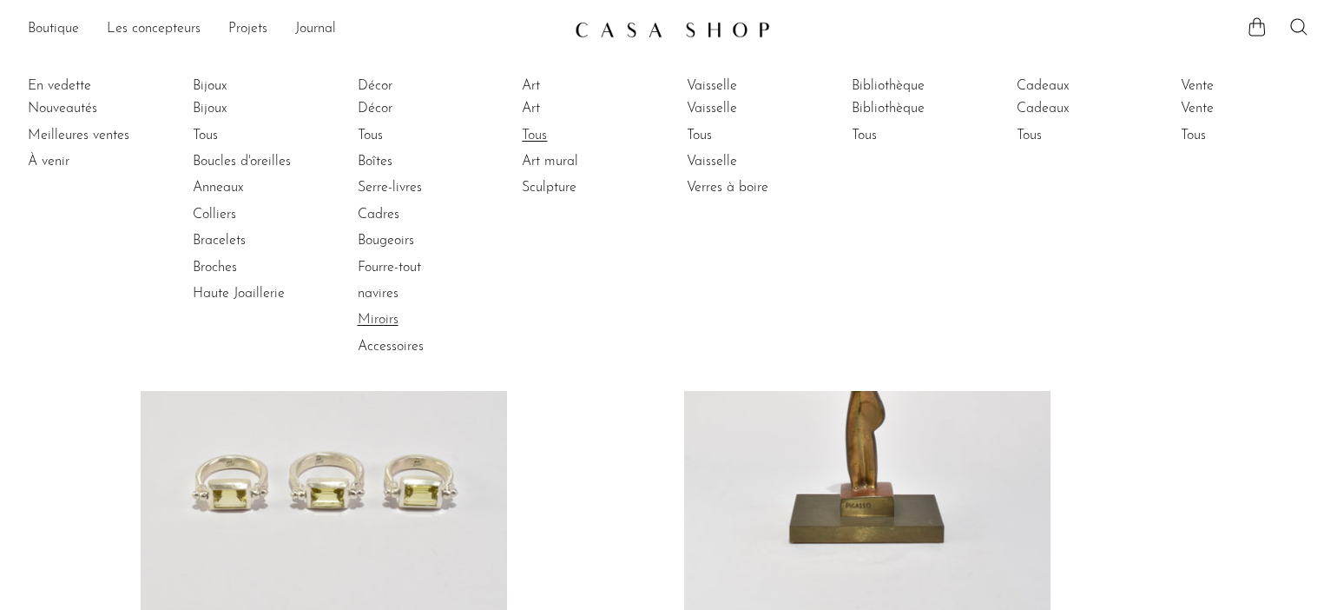 The image size is (1337, 610). I want to click on font: Verres à boire, so click(728, 188).